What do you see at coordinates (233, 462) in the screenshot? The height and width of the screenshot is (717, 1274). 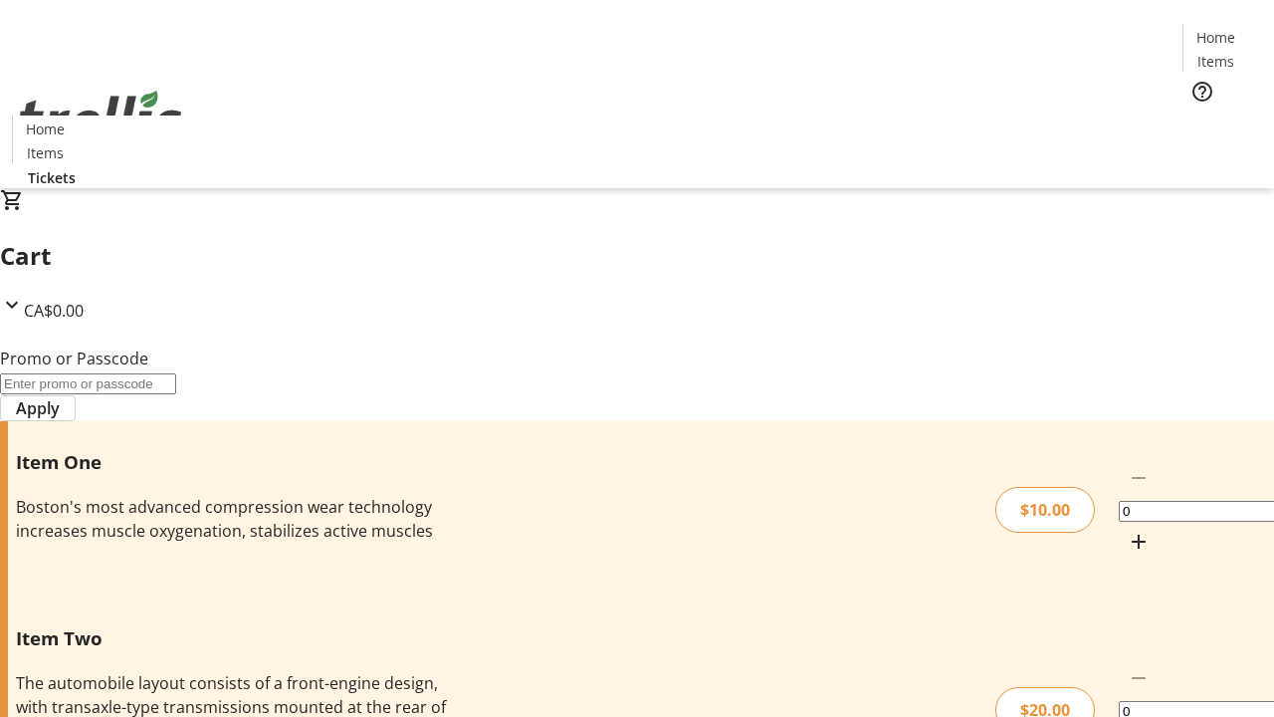 I see `h3: Item One` at bounding box center [233, 462].